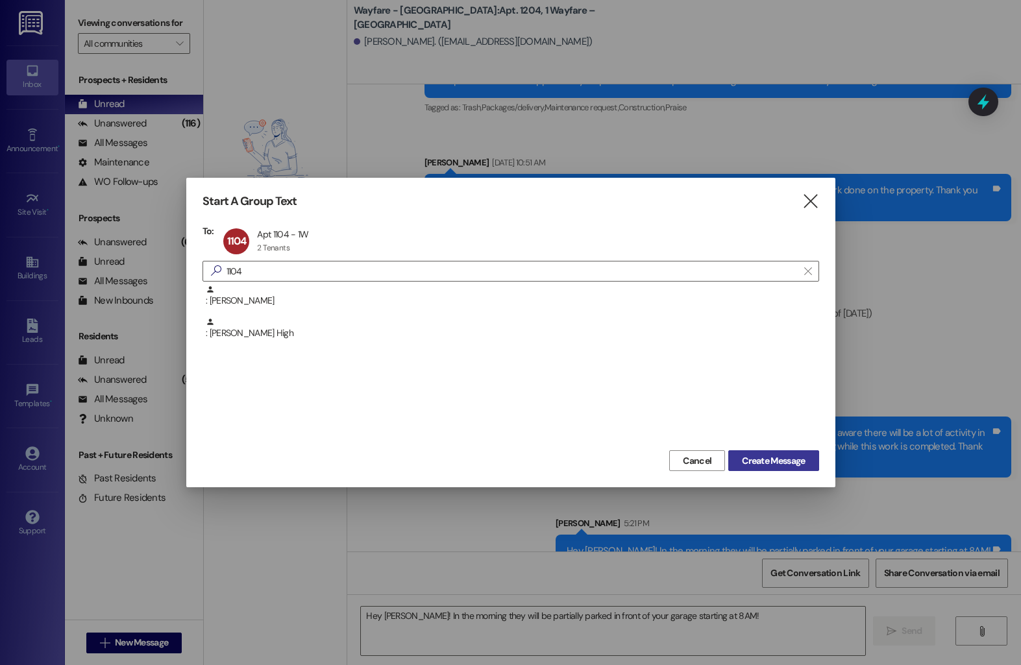 This screenshot has height=665, width=1021. What do you see at coordinates (273, 248) in the screenshot?
I see `div: 2 Tenants` at bounding box center [273, 248].